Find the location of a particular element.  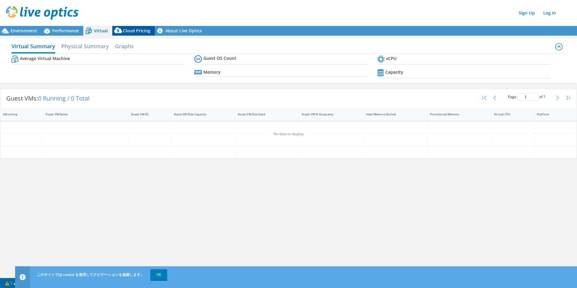

span: Cloud Pricing is located at coordinates (136, 30).